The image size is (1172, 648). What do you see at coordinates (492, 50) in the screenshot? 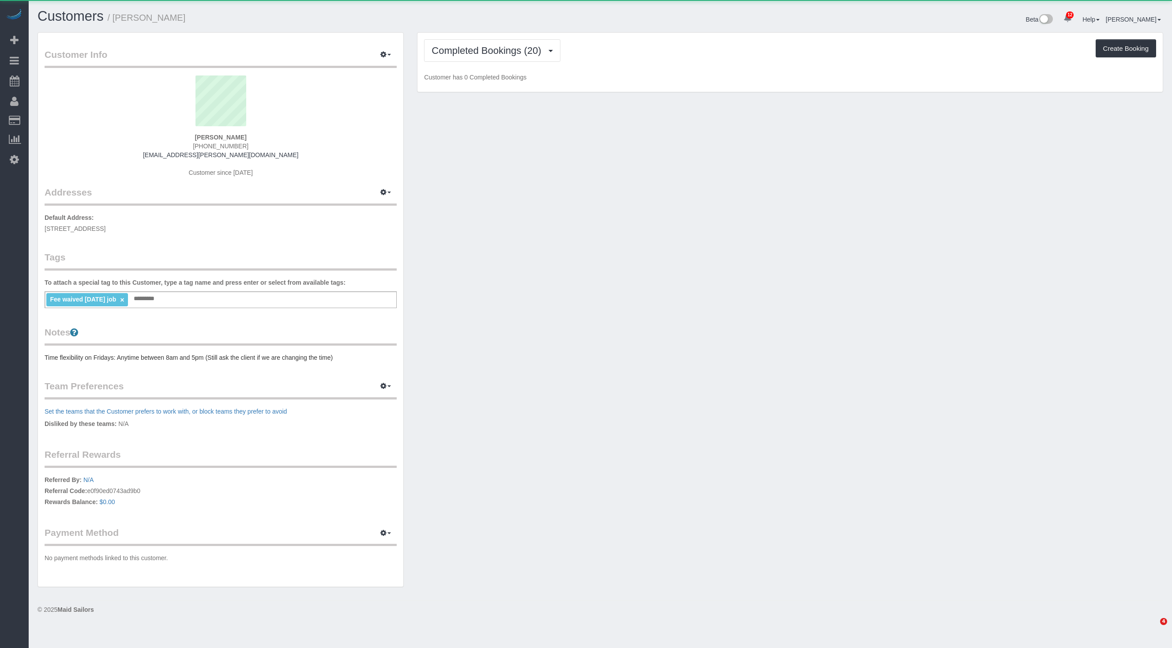
I see `button: Completed Bookings (20)` at bounding box center [492, 50].